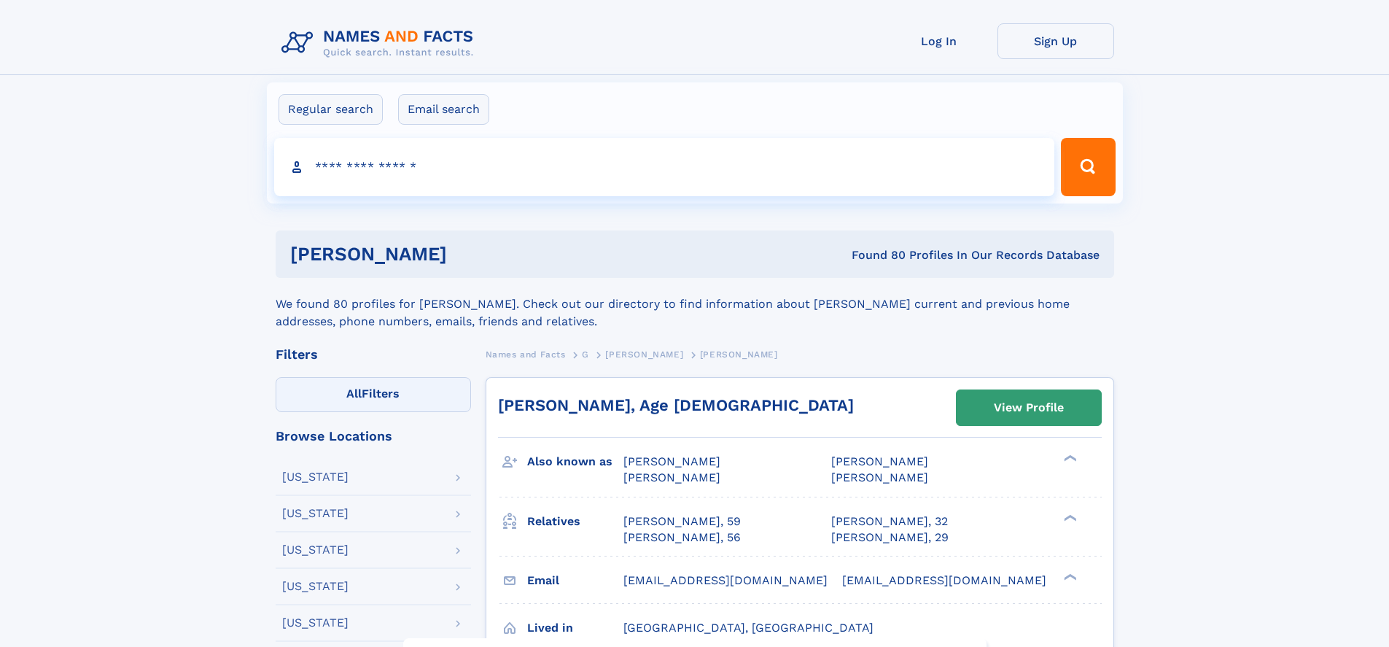 This screenshot has width=1389, height=647. Describe the element at coordinates (354, 393) in the screenshot. I see `span: All` at that location.